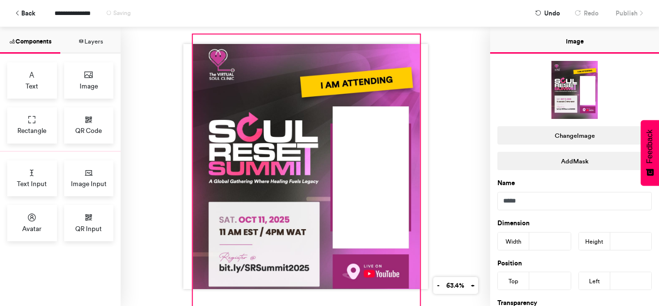 This screenshot has height=306, width=659. I want to click on span: Image Input, so click(89, 183).